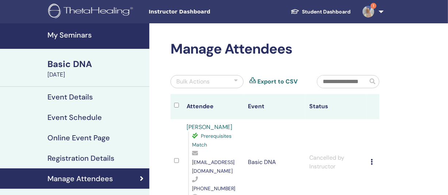 This screenshot has width=448, height=195. I want to click on h2: Manage Attendees, so click(275, 49).